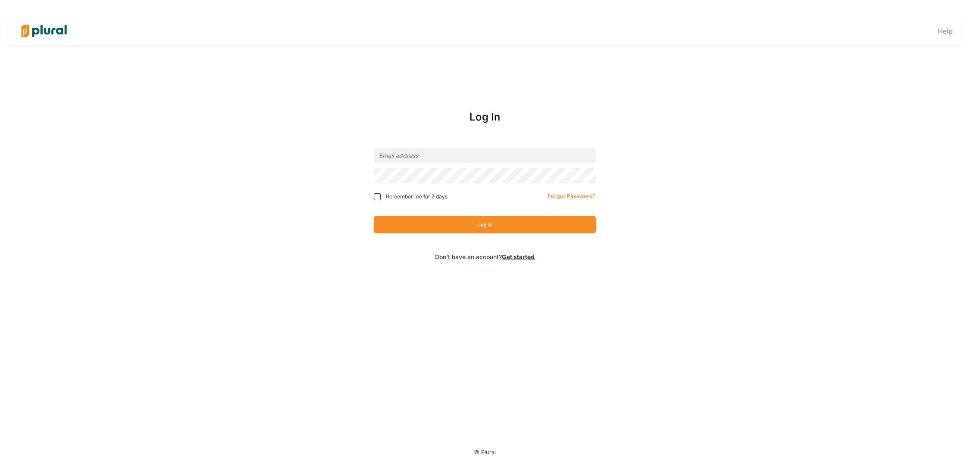 The image size is (970, 467). I want to click on span: Remember me for 7 days, so click(416, 197).